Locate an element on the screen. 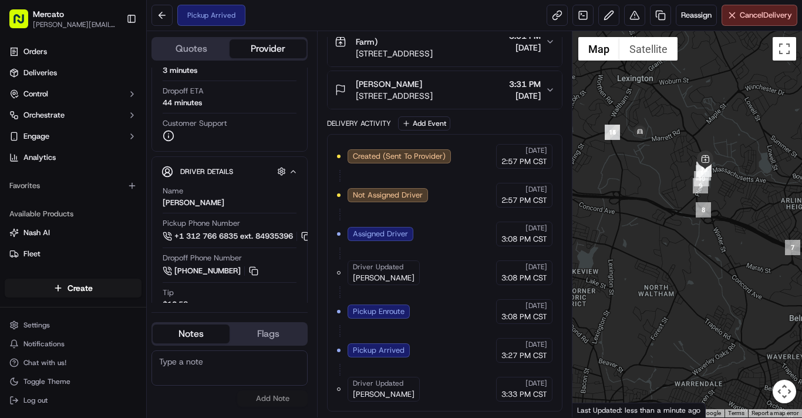  span: Log out is located at coordinates (35, 400).